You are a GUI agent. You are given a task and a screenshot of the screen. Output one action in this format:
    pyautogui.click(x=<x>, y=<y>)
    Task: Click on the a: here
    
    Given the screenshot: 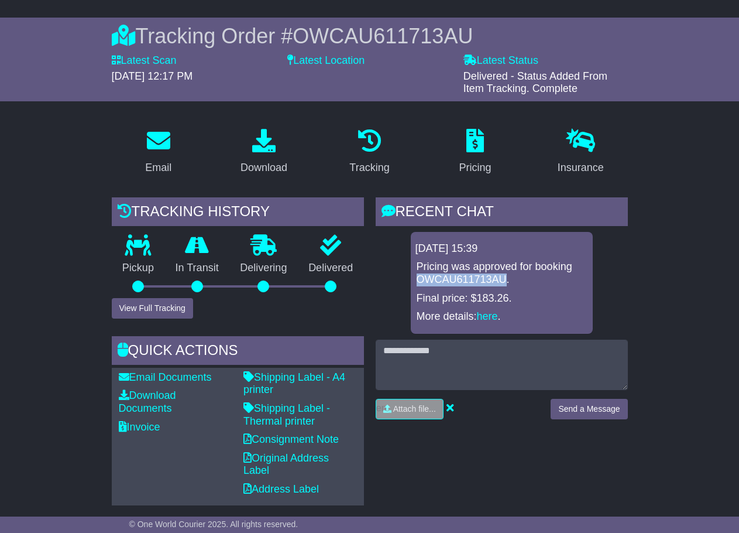 What is the action you would take?
    pyautogui.click(x=488, y=316)
    